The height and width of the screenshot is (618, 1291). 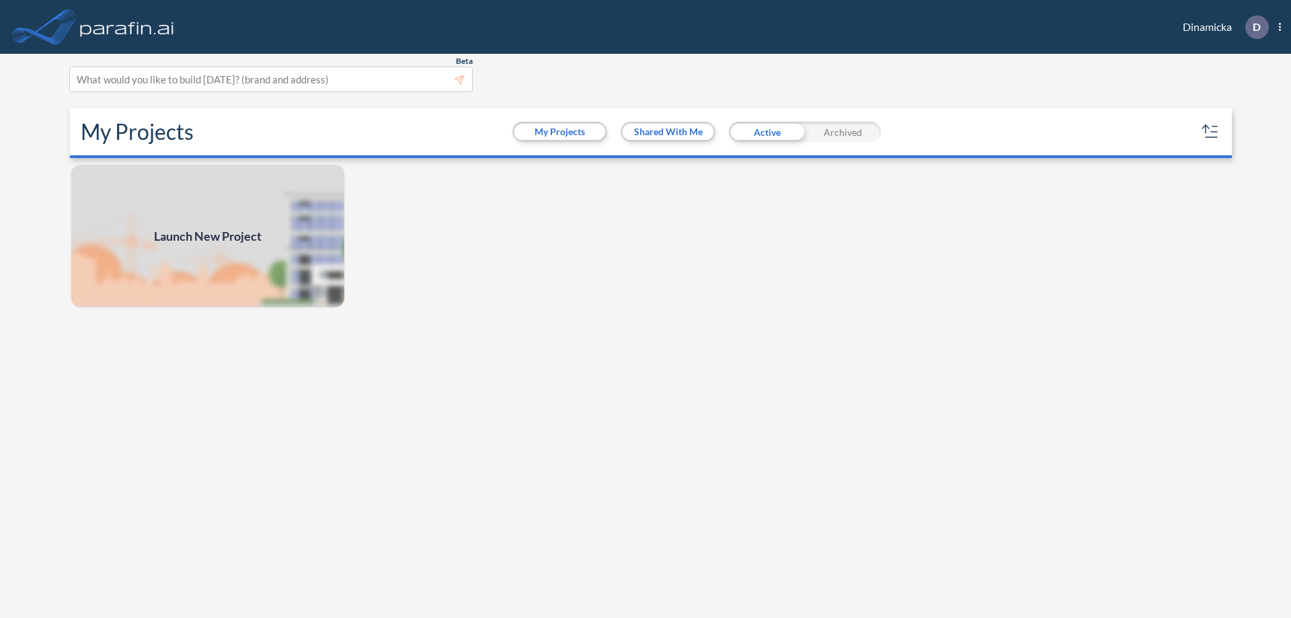 What do you see at coordinates (1222, 27) in the screenshot?
I see `div: Dinamicka` at bounding box center [1222, 27].